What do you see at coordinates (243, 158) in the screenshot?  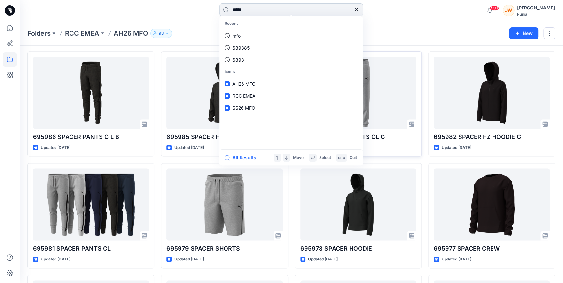 I see `button: All Results` at bounding box center [243, 158].